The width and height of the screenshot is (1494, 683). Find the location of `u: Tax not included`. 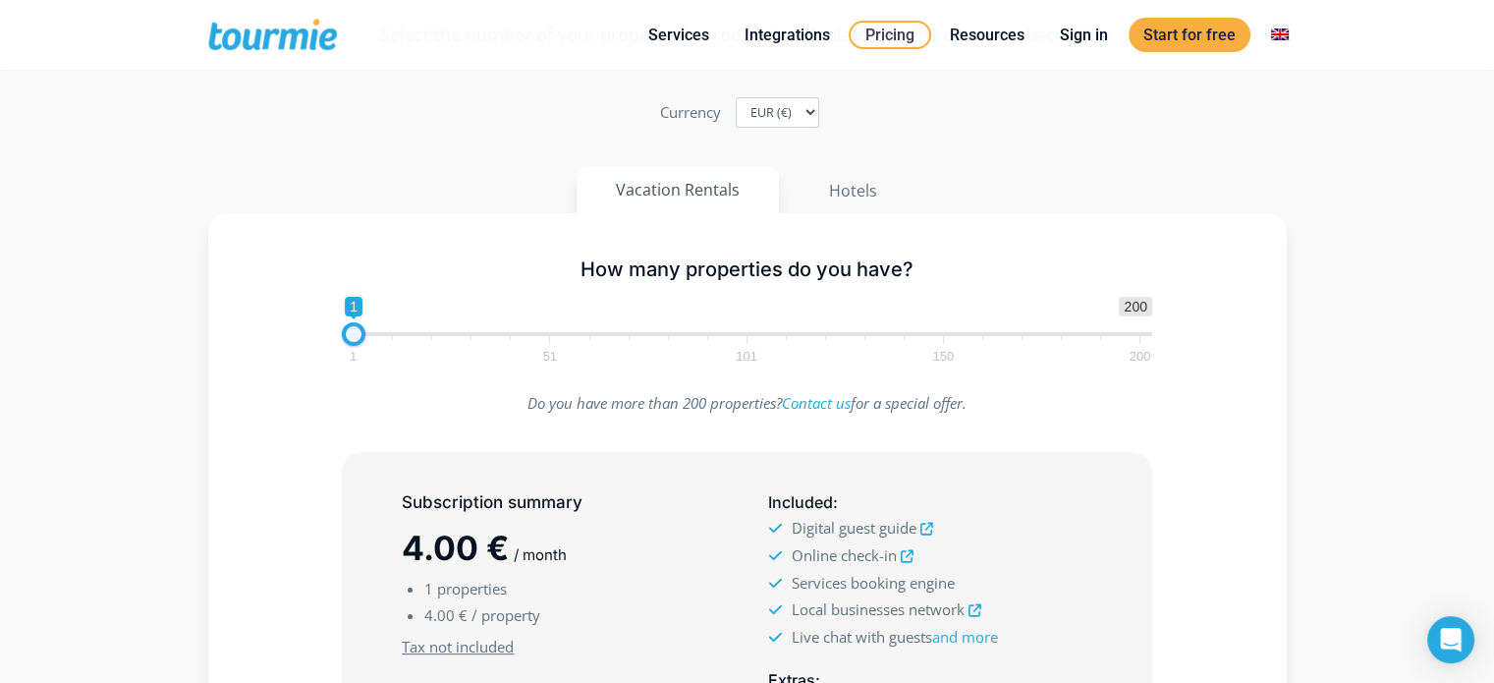

u: Tax not included is located at coordinates (458, 646).